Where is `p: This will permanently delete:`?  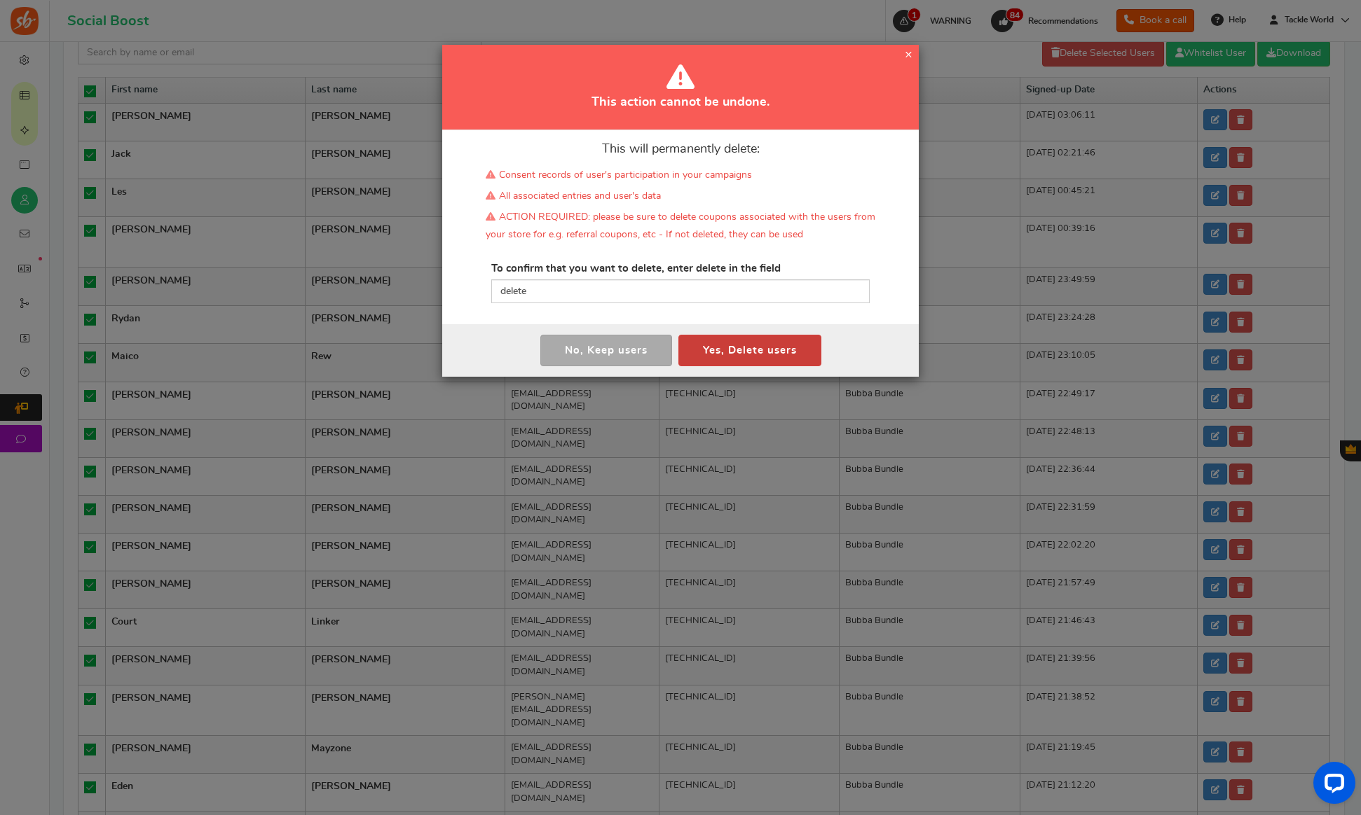
p: This will permanently delete: is located at coordinates (680, 149).